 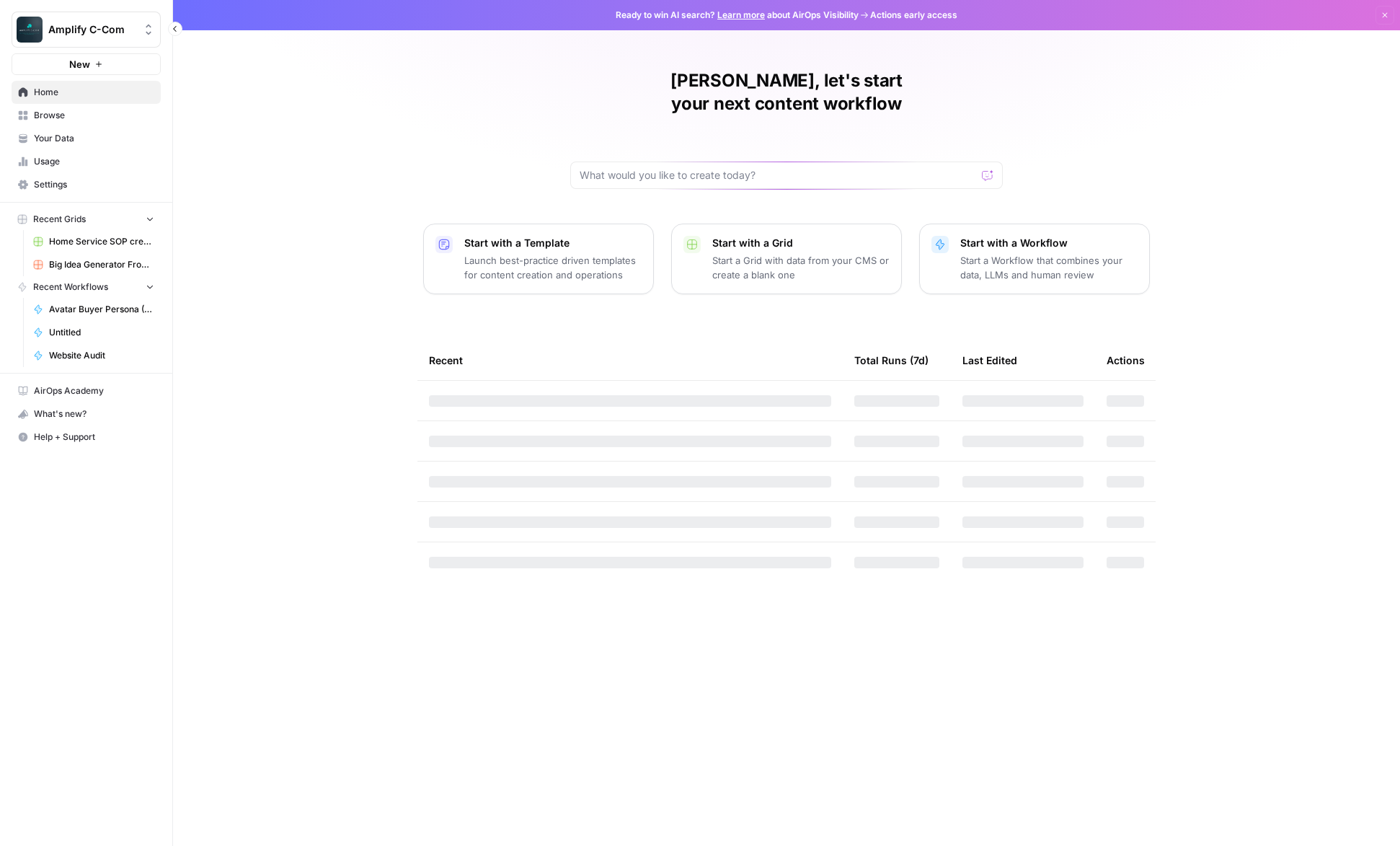 What do you see at coordinates (94, 93) in the screenshot?
I see `span: Home` at bounding box center [94, 93].